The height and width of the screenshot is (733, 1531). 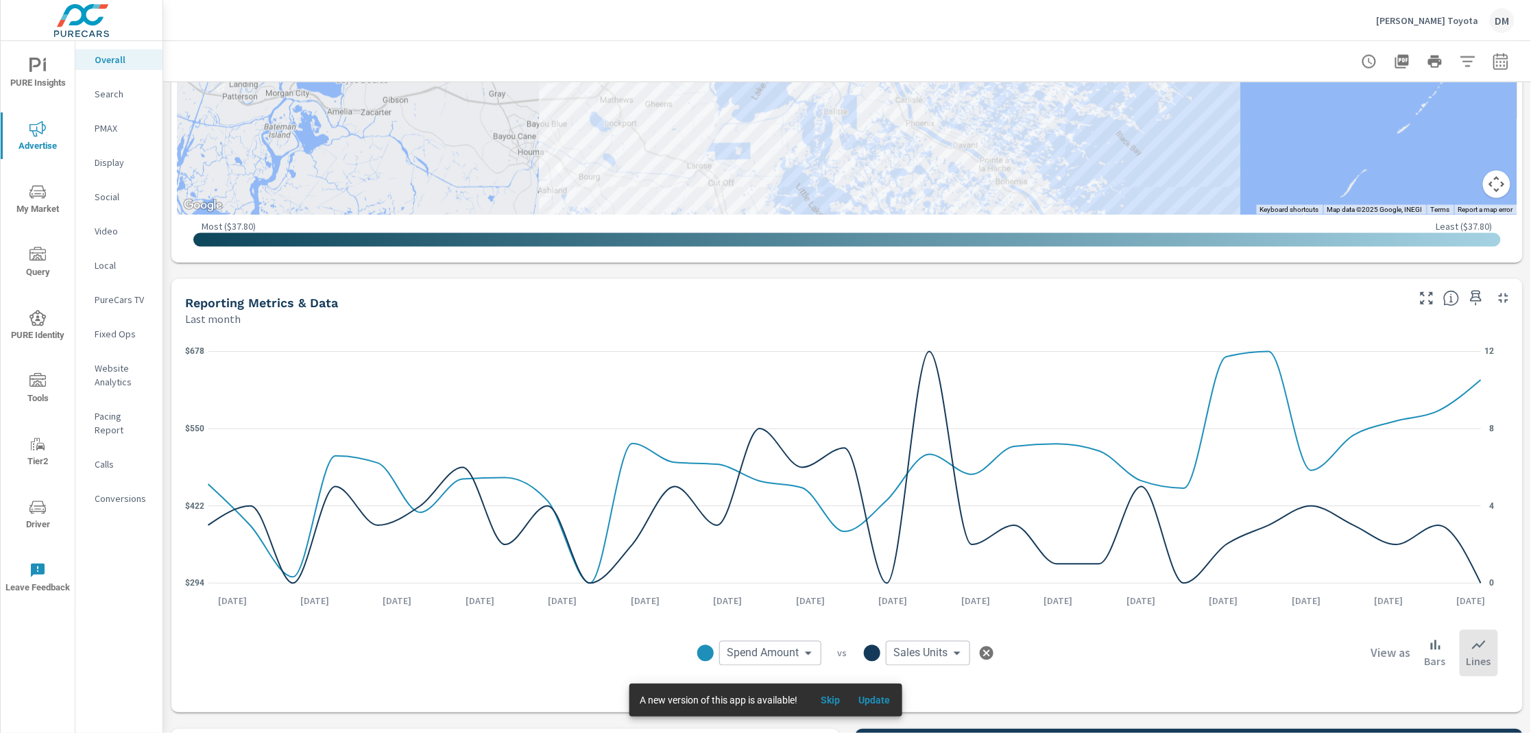 I want to click on a: Open this area in Google Maps (opens a new window), so click(x=203, y=206).